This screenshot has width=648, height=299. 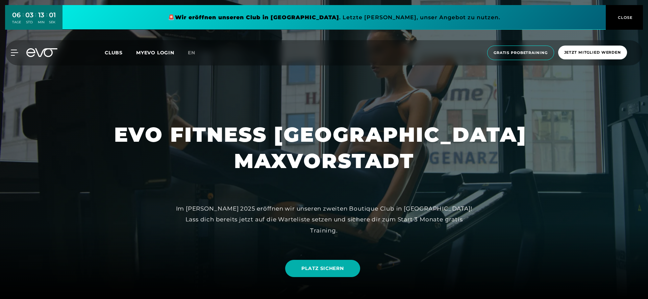 What do you see at coordinates (322, 269) in the screenshot?
I see `span: PLATZ SICHERN` at bounding box center [322, 269].